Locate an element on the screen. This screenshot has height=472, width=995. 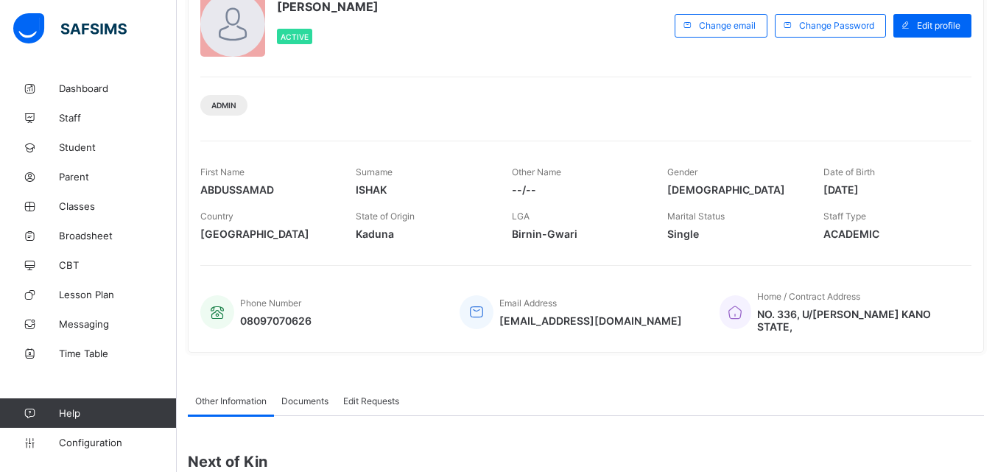
span: Country is located at coordinates (217, 216).